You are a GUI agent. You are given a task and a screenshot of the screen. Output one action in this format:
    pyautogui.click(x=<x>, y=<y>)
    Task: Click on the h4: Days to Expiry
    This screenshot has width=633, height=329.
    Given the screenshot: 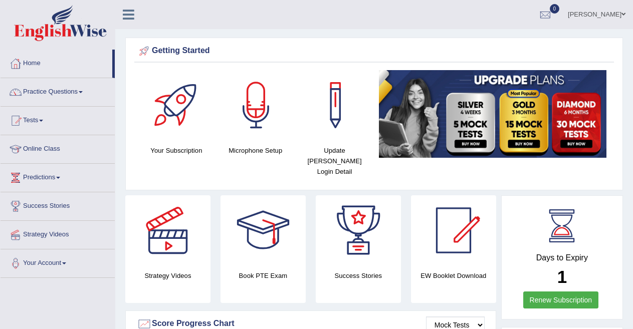 What is the action you would take?
    pyautogui.click(x=562, y=258)
    